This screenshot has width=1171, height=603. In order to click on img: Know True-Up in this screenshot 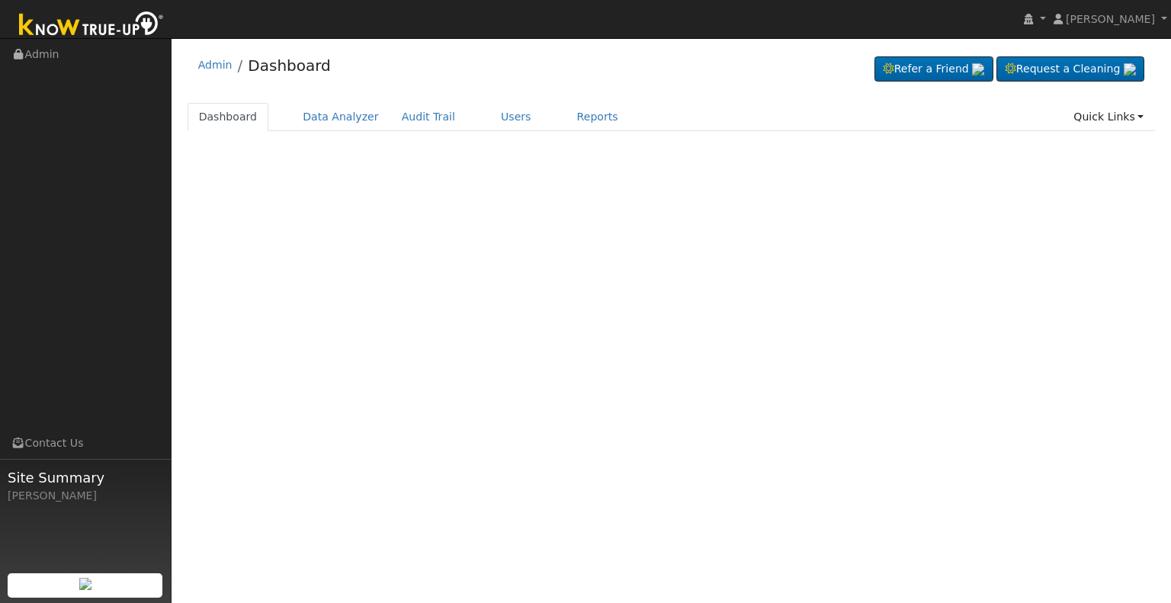, I will do `click(92, 25)`.